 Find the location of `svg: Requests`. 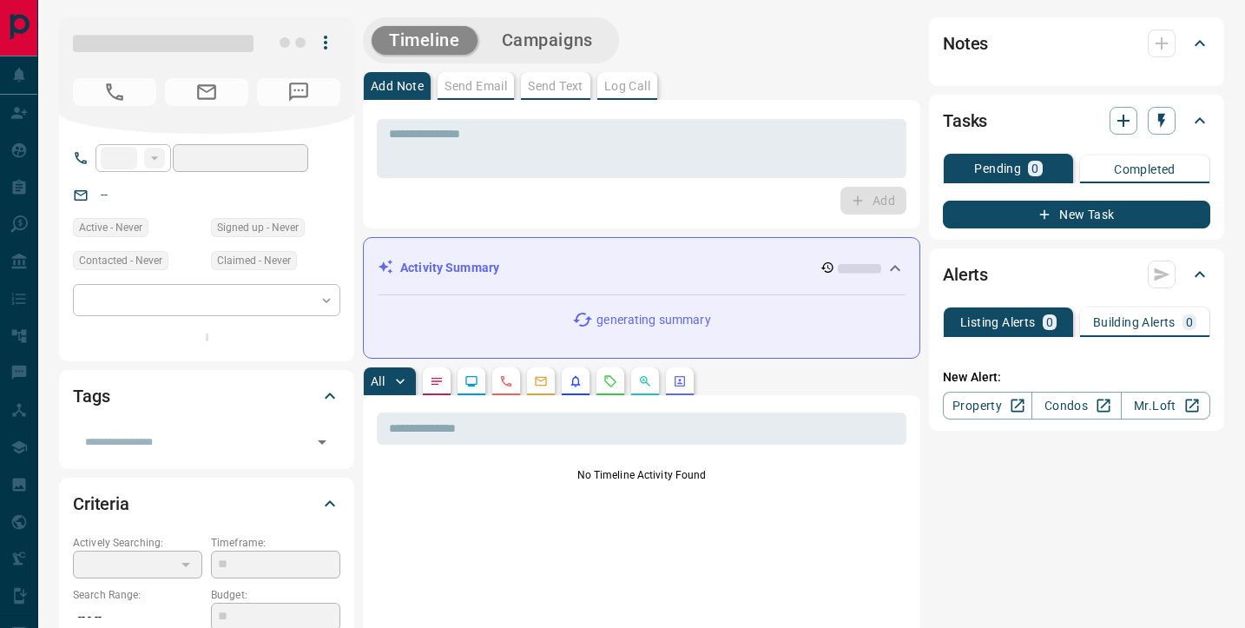

svg: Requests is located at coordinates (610, 381).